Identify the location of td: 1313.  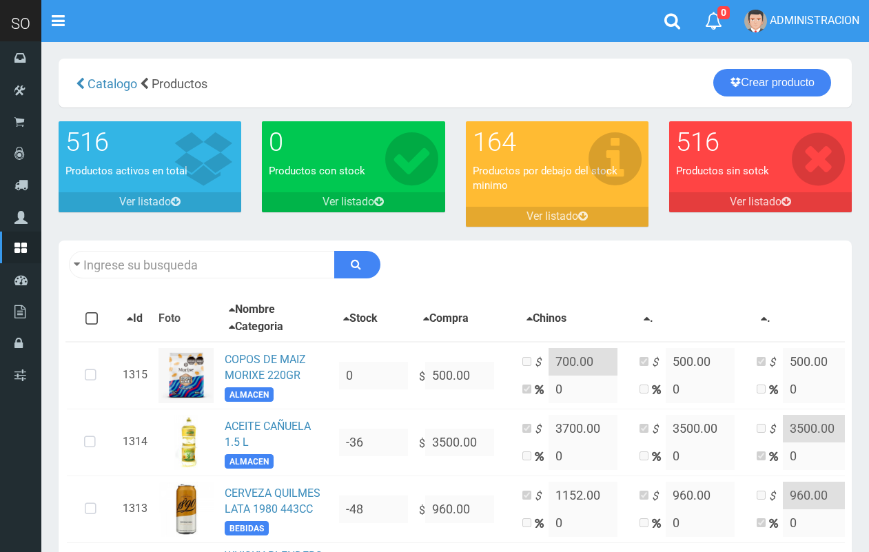
(135, 509).